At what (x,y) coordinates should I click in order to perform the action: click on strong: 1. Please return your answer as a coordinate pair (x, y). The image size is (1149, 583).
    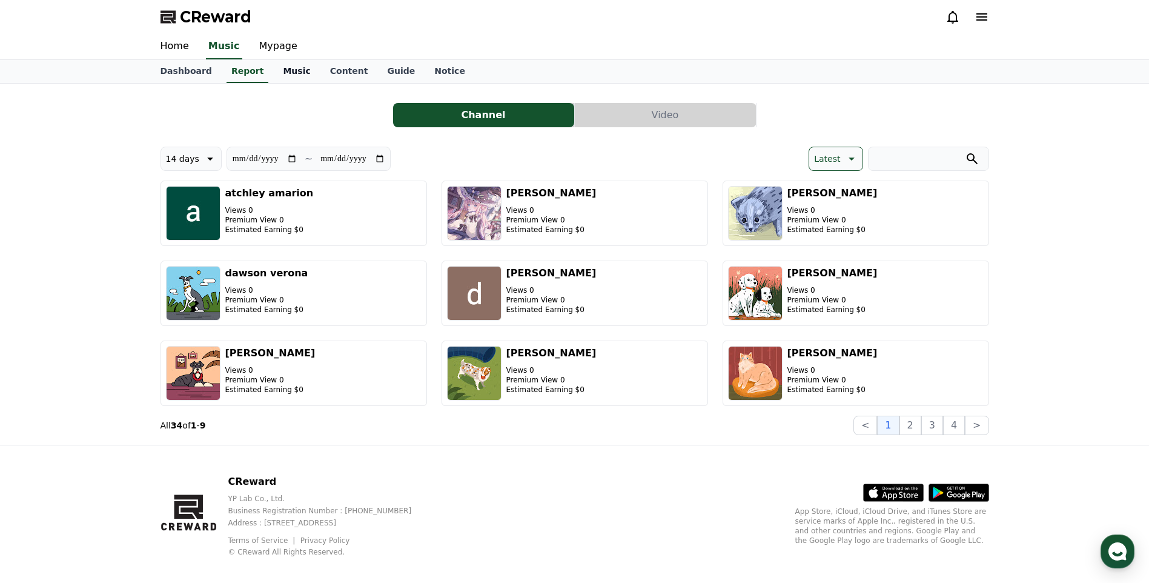
    Looking at the image, I should click on (194, 425).